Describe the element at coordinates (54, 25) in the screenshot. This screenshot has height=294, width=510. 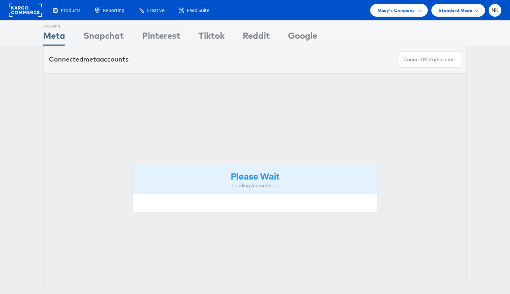
I see `div: Showing` at that location.